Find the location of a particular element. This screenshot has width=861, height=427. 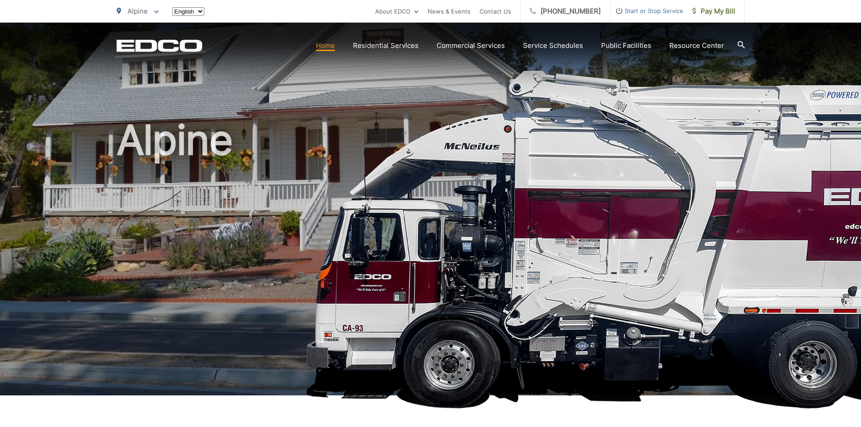

a: Resource Center is located at coordinates (696, 46).